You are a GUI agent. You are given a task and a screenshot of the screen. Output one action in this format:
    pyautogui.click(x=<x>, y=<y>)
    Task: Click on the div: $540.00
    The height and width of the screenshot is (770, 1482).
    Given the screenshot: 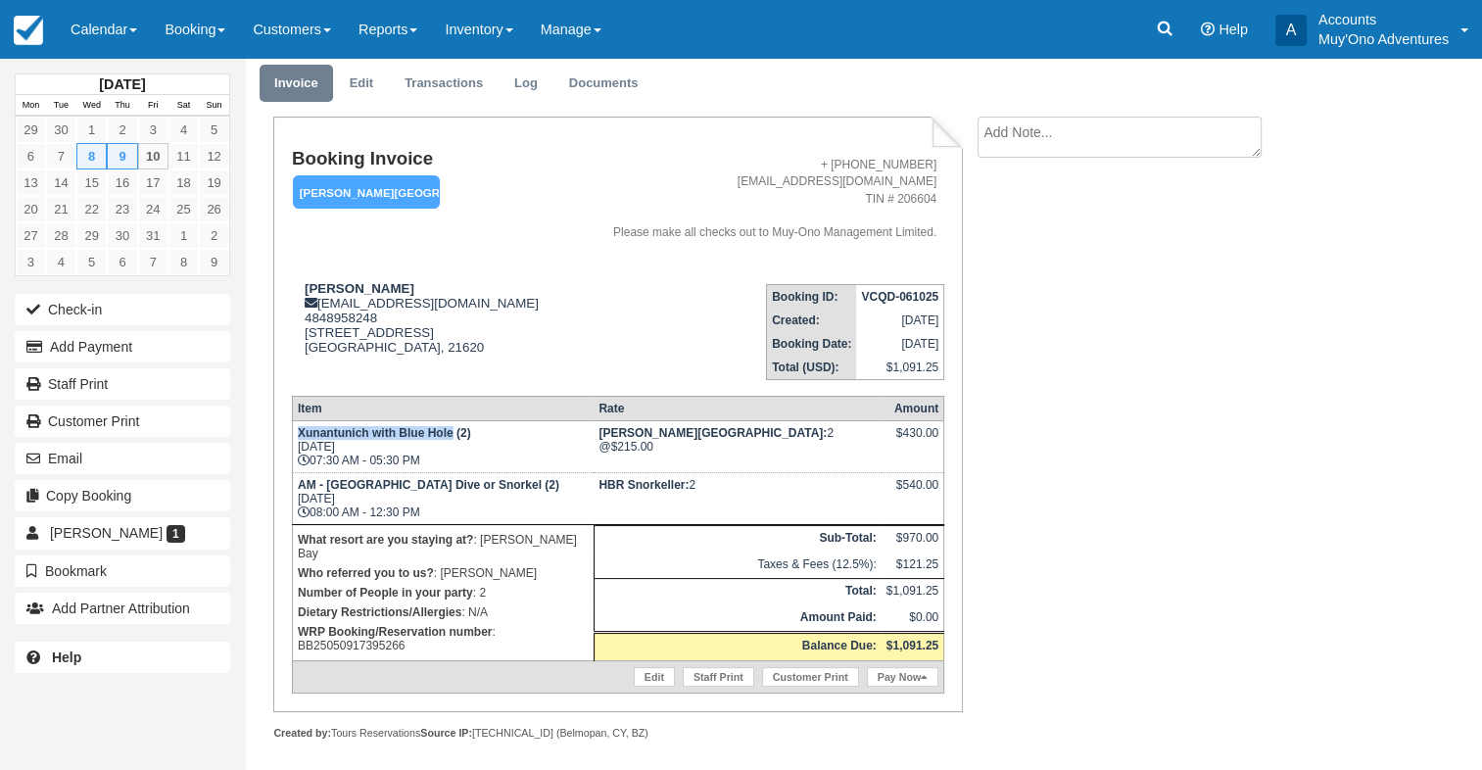 What is the action you would take?
    pyautogui.click(x=912, y=493)
    